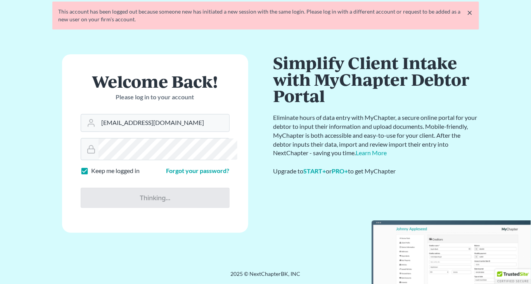 The image size is (531, 284). I want to click on input: Email Address, so click(164, 123).